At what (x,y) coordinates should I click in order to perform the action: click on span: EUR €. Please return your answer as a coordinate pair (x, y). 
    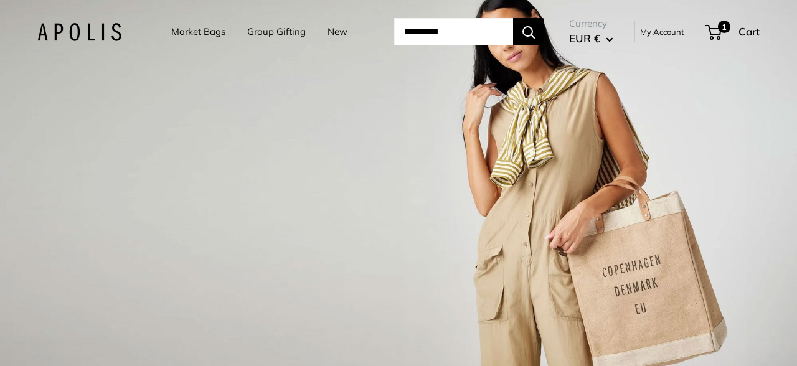
    Looking at the image, I should click on (585, 38).